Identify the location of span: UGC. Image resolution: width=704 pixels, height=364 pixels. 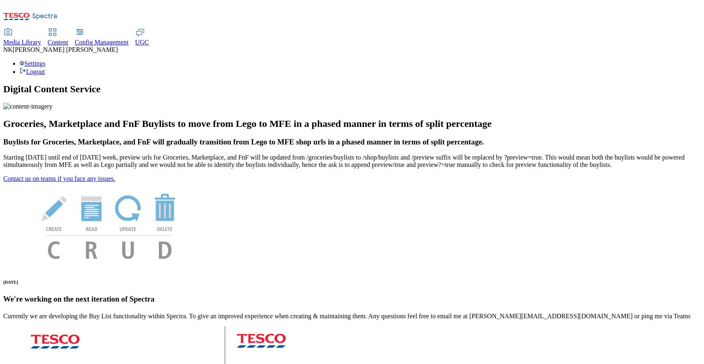
(142, 42).